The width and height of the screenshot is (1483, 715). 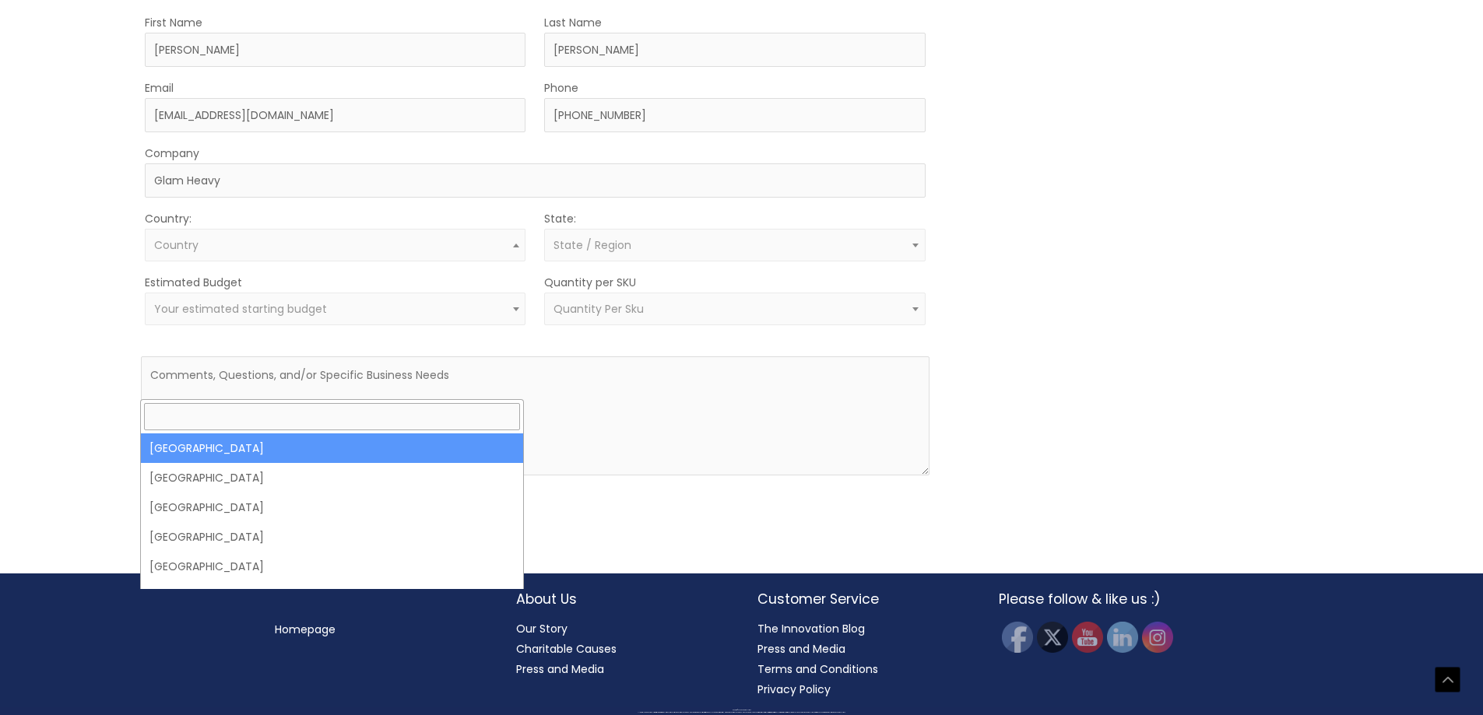 I want to click on span: Your estimated starting budget, so click(x=240, y=309).